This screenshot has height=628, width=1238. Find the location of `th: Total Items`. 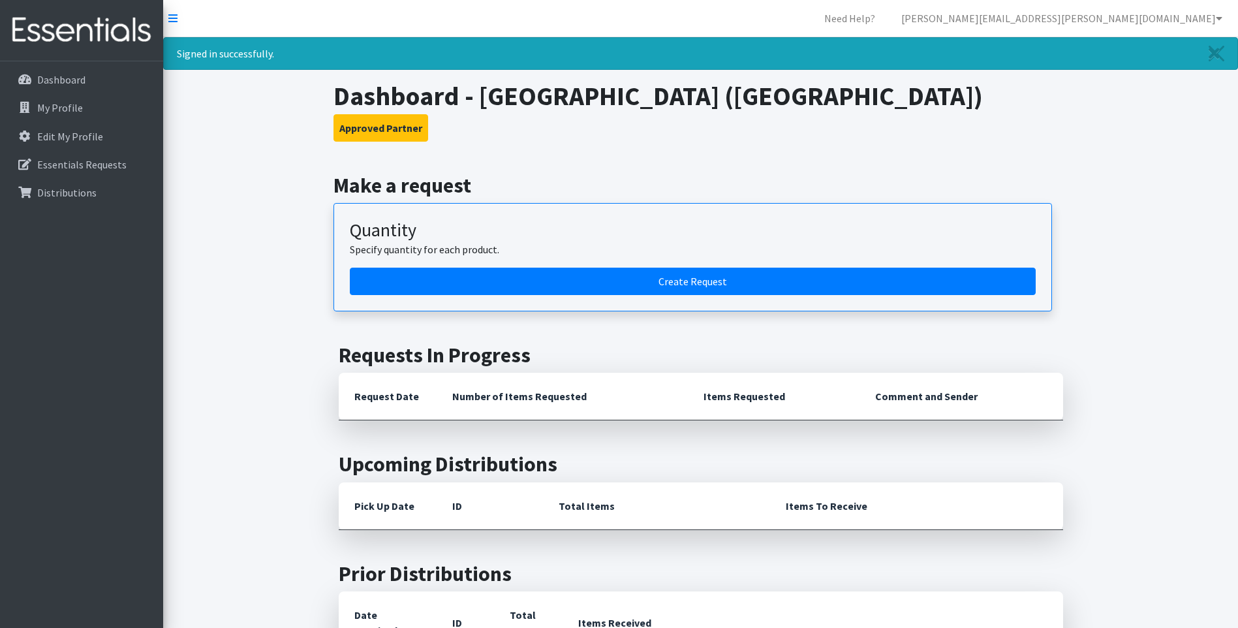

th: Total Items is located at coordinates (656, 506).